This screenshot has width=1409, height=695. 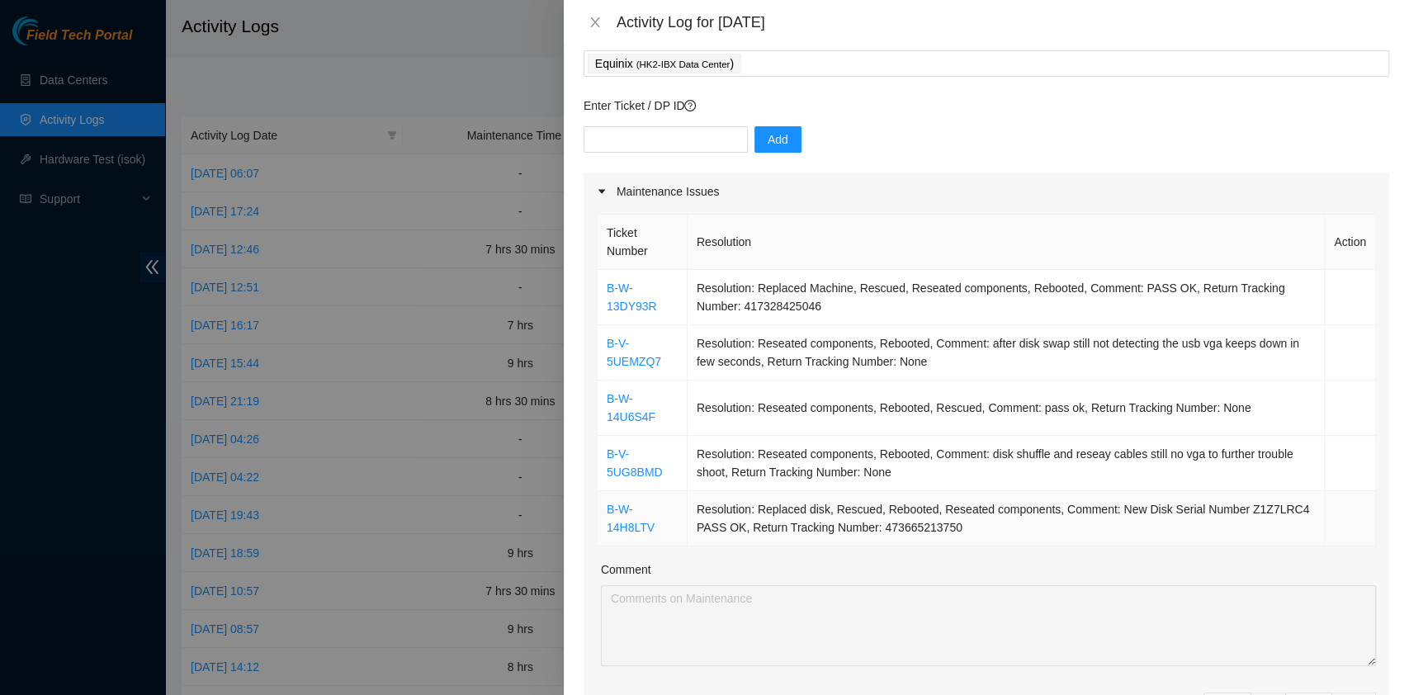 I want to click on span: ( HK2-IBX Data Center, so click(x=683, y=64).